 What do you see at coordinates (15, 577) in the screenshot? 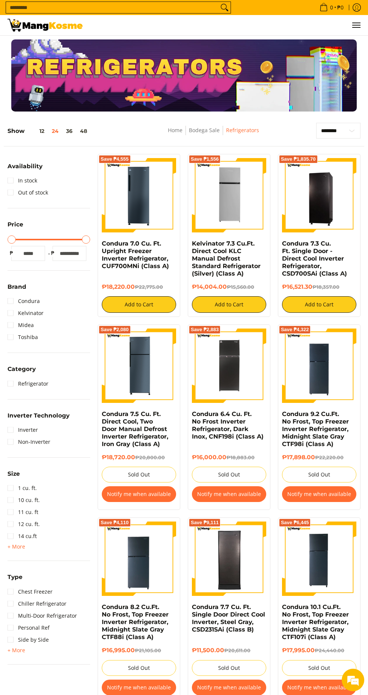
I see `span: Type` at bounding box center [15, 577].